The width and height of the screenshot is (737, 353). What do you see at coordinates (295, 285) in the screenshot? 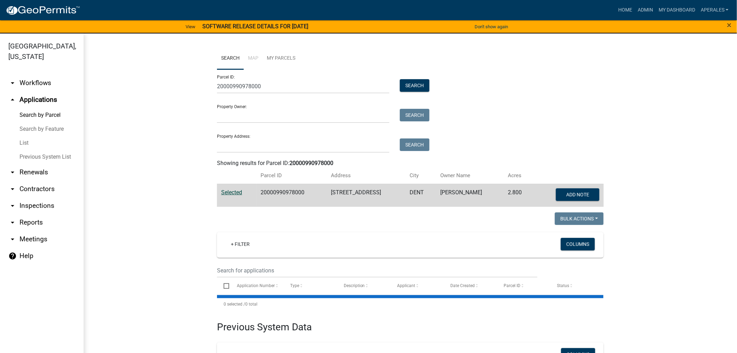
I see `span: Type` at bounding box center [295, 285].